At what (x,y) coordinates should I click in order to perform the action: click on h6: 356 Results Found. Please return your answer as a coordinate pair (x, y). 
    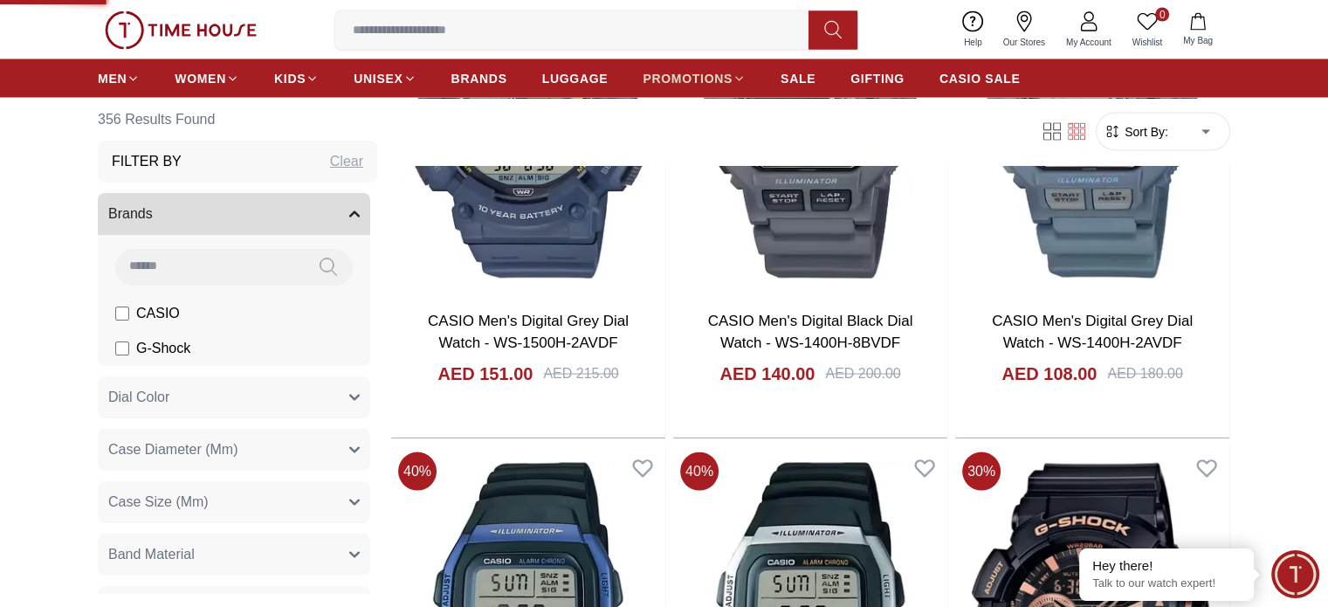
    Looking at the image, I should click on (237, 119).